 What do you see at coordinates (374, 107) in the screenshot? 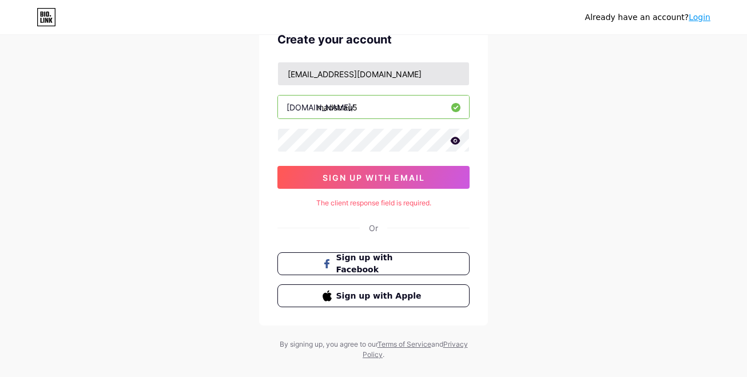
I see `input: username` at bounding box center [374, 107].